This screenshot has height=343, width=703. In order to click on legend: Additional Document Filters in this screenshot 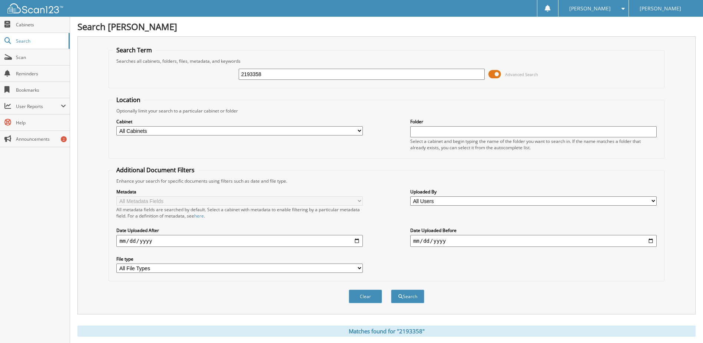, I will do `click(155, 170)`.